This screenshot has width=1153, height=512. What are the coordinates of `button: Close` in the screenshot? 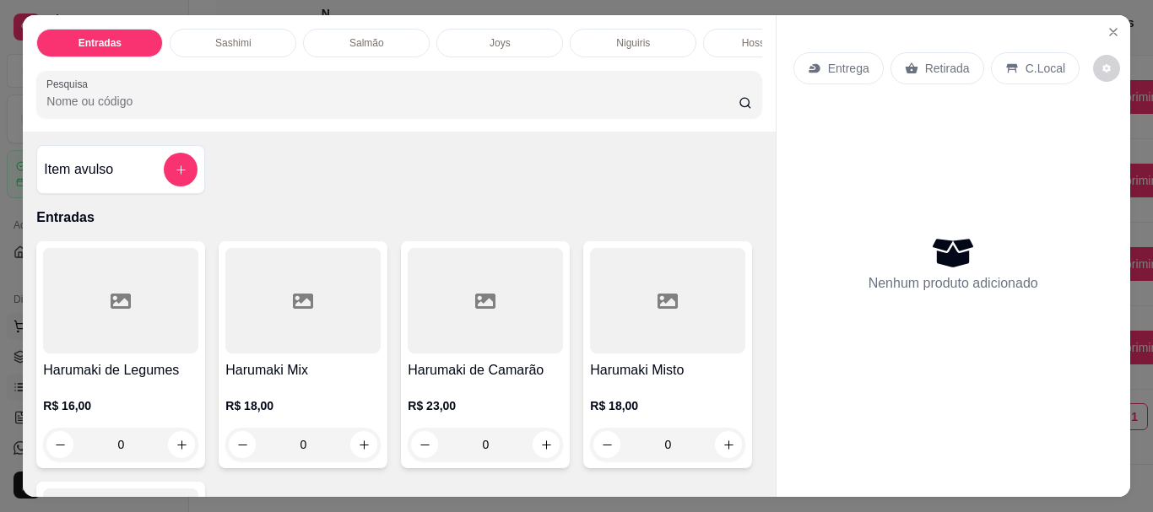 It's located at (1113, 32).